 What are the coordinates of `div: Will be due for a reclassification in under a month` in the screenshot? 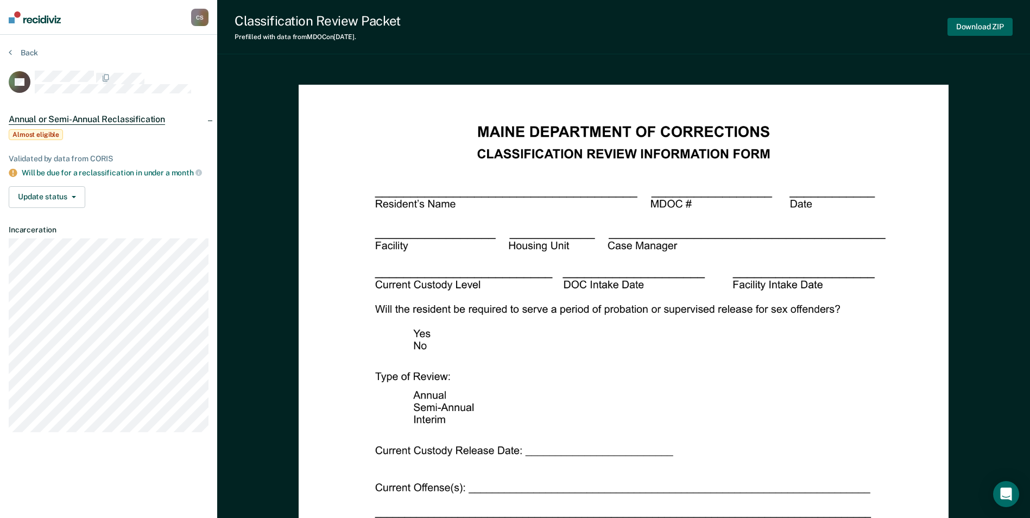 It's located at (115, 173).